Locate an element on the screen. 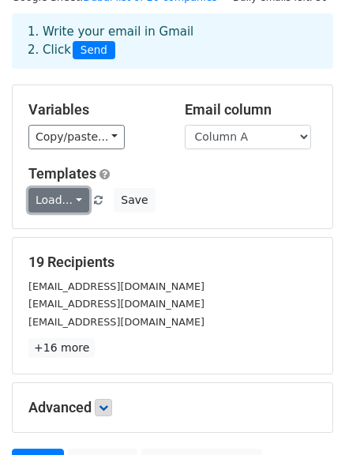 The image size is (345, 455). h5: Email column is located at coordinates (251, 110).